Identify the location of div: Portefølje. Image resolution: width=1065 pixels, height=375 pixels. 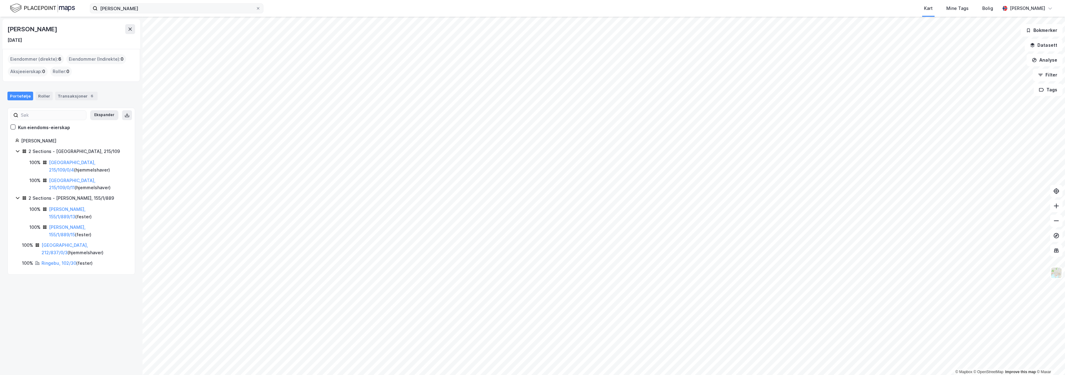
(20, 96).